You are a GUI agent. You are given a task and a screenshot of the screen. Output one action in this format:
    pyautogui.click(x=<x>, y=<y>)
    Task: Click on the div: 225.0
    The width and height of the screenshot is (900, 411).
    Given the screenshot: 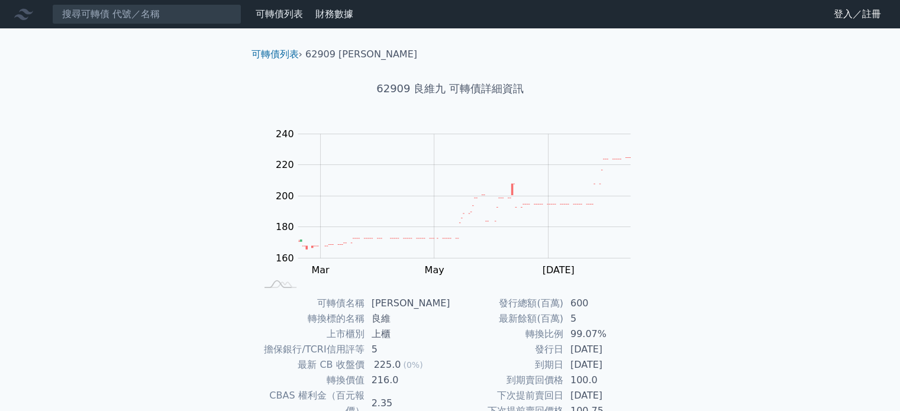 What is the action you would take?
    pyautogui.click(x=388, y=365)
    